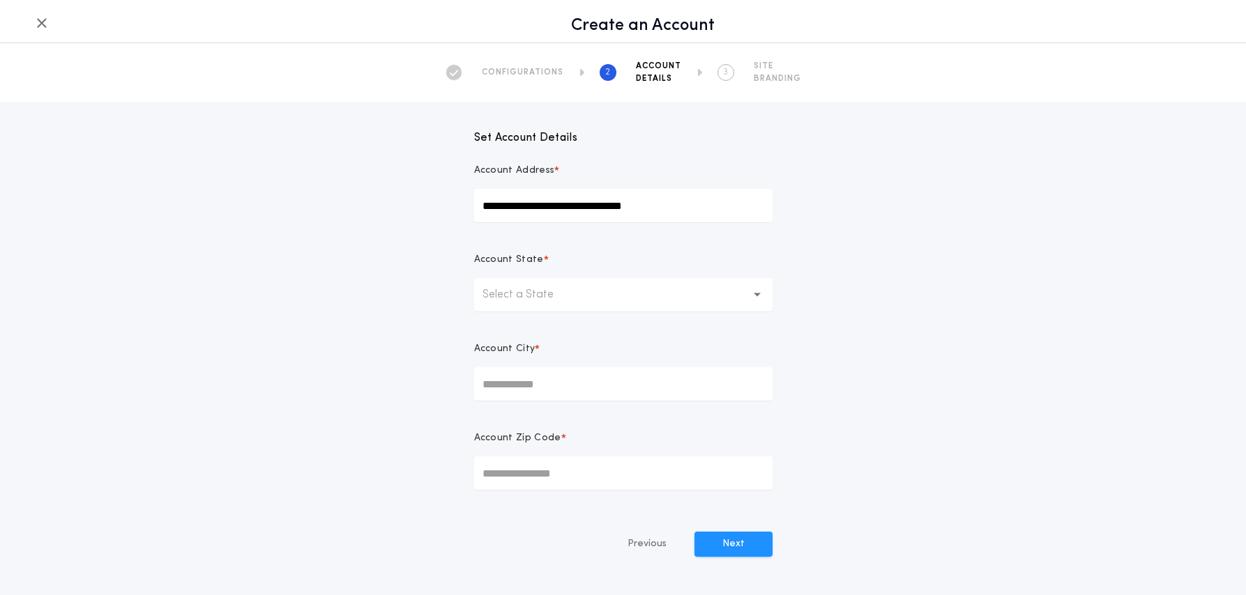 This screenshot has height=595, width=1246. Describe the element at coordinates (509, 260) in the screenshot. I see `p: Account State` at that location.